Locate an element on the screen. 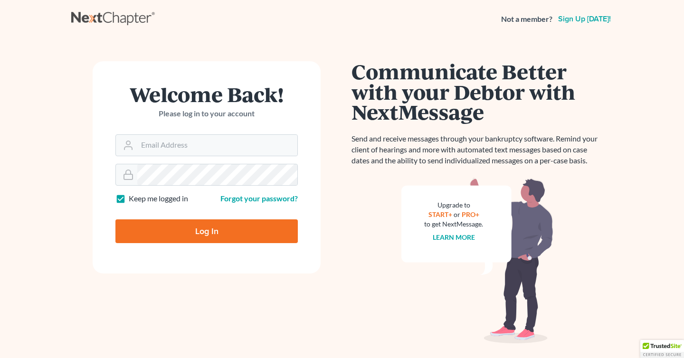 The height and width of the screenshot is (358, 684). a: Learn more is located at coordinates (454, 237).